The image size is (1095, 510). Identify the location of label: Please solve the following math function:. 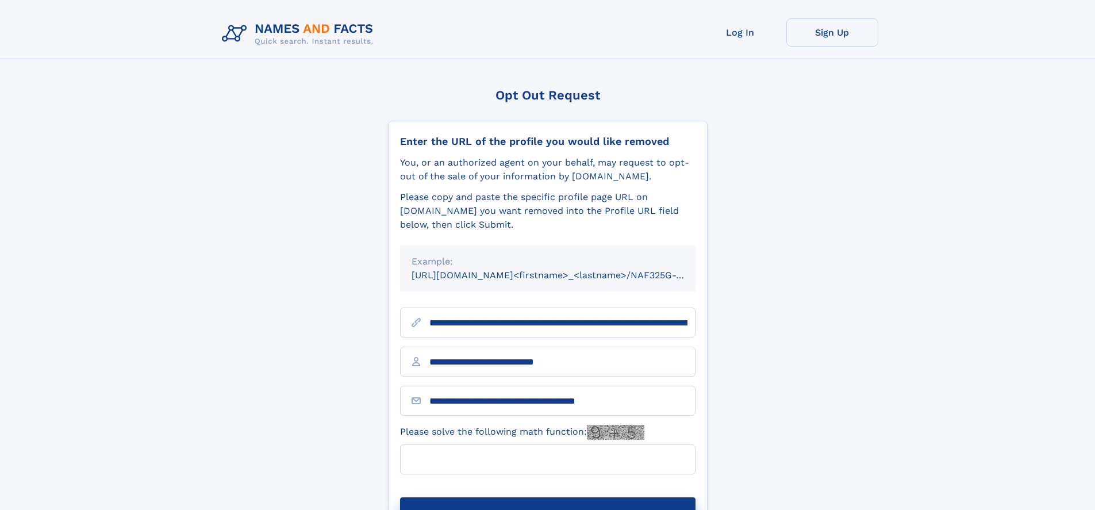
(522, 432).